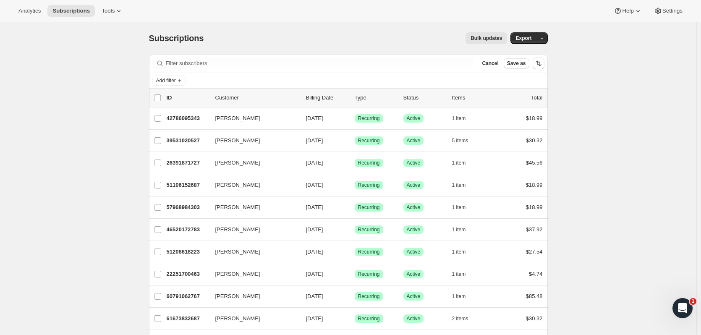 This screenshot has height=335, width=701. What do you see at coordinates (486, 38) in the screenshot?
I see `button: Bulk updates` at bounding box center [486, 38].